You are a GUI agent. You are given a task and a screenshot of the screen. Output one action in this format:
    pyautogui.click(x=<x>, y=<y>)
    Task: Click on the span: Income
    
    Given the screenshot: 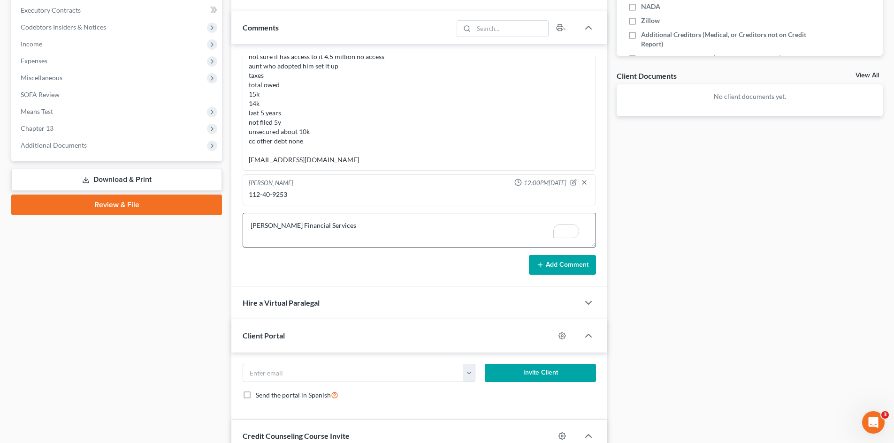 What is the action you would take?
    pyautogui.click(x=31, y=44)
    